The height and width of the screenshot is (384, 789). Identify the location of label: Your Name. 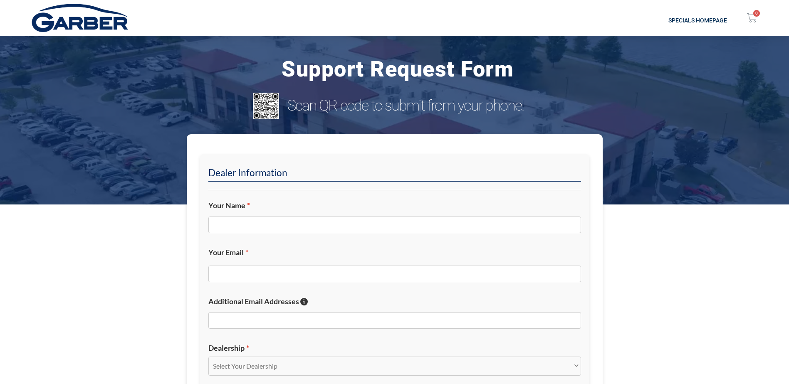
(395, 206).